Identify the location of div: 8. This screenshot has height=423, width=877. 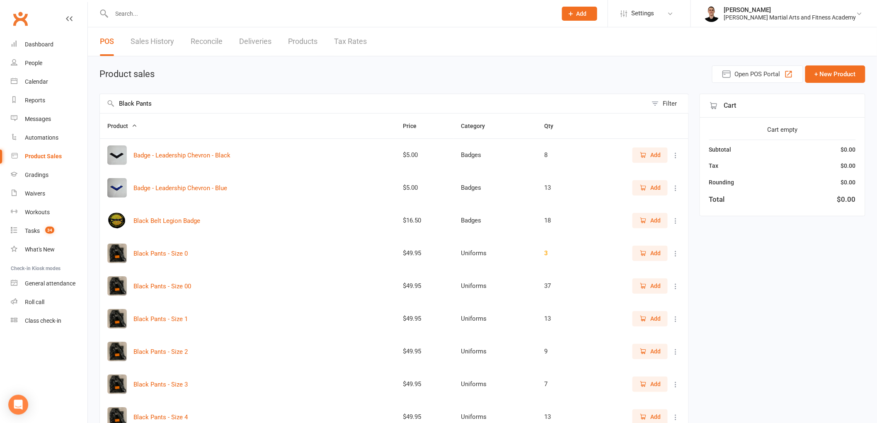
(563, 155).